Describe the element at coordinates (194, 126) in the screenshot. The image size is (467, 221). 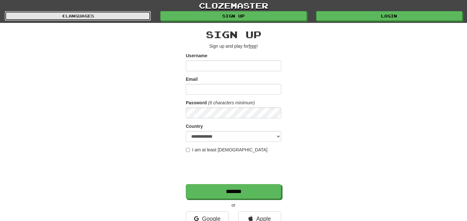
I see `label: Country` at that location.